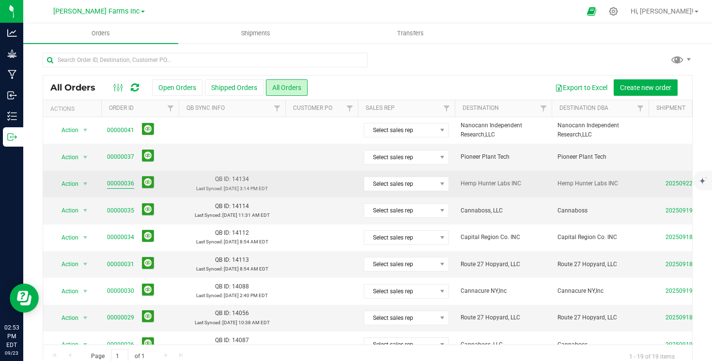 Image resolution: width=712 pixels, height=361 pixels. What do you see at coordinates (613, 11) in the screenshot?
I see `div: Manage settings` at bounding box center [613, 11].